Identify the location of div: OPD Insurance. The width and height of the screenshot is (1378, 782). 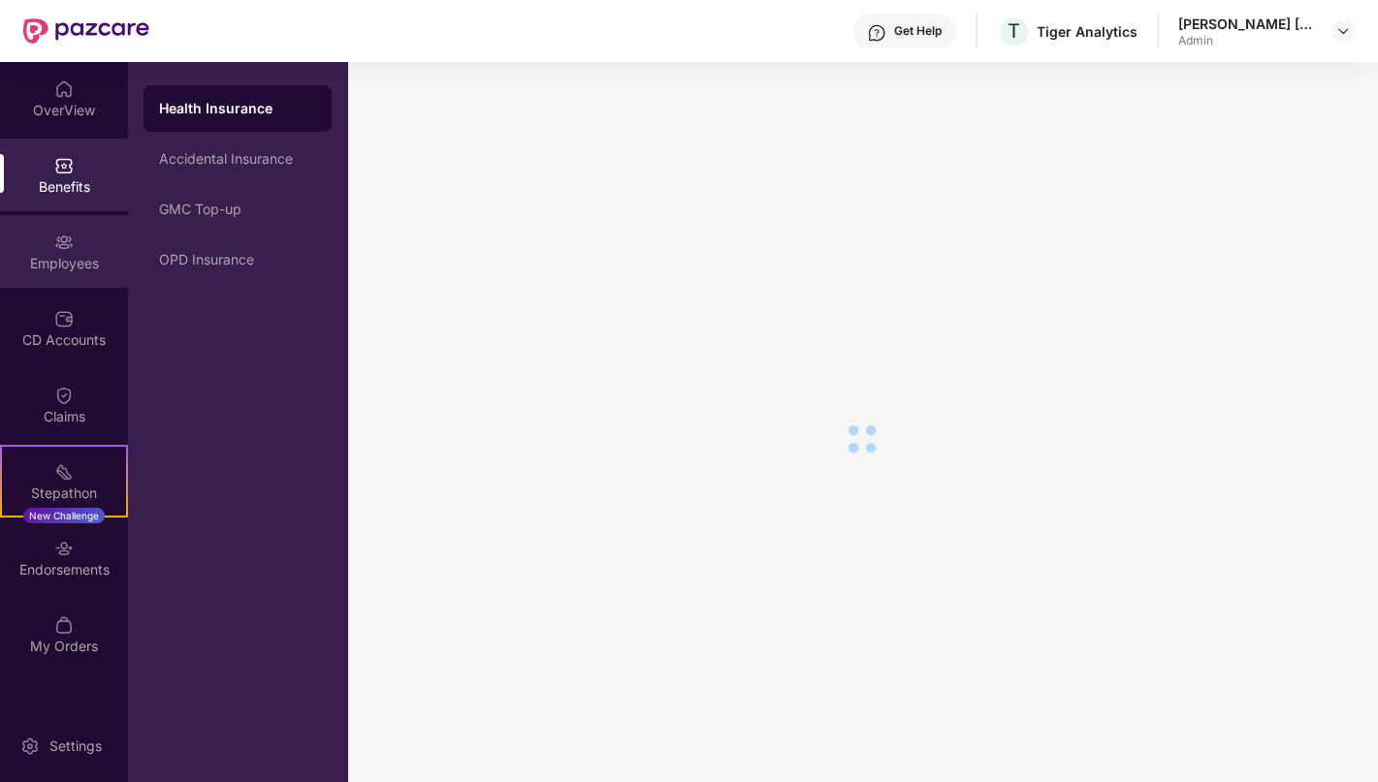
(238, 260).